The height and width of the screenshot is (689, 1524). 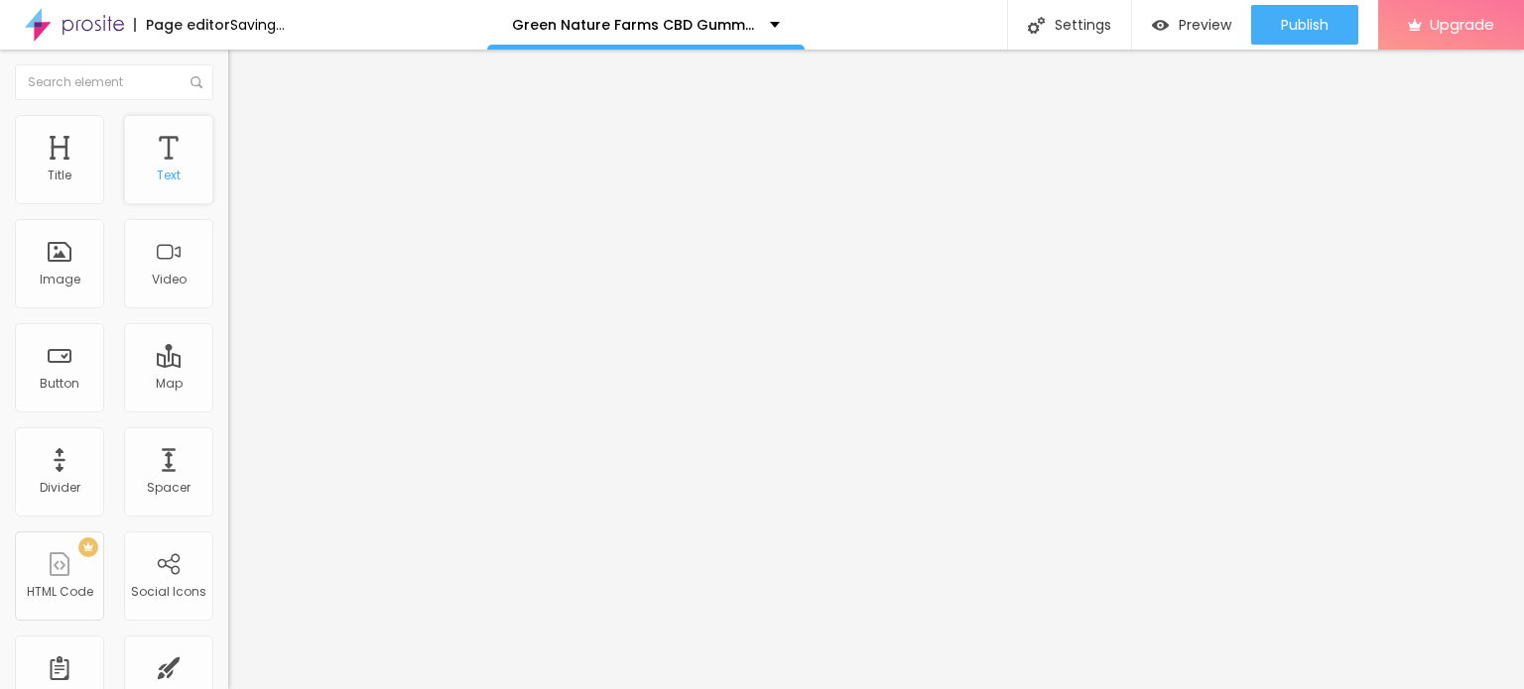 What do you see at coordinates (1304, 25) in the screenshot?
I see `span: Publish` at bounding box center [1304, 25].